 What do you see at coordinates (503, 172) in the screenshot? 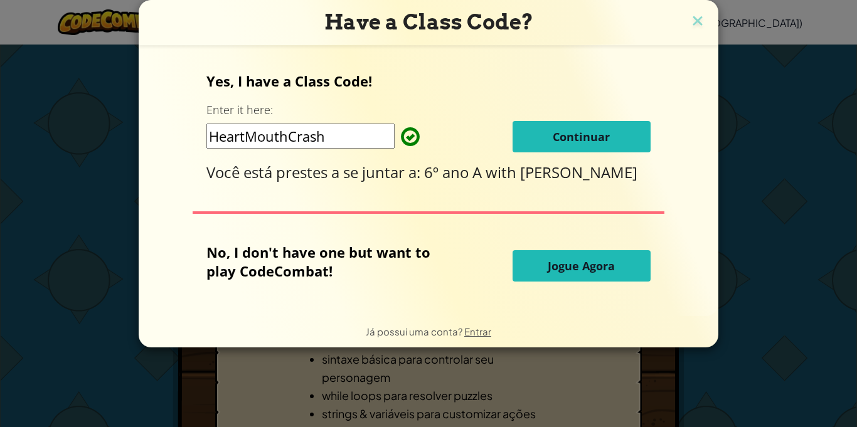
I see `span: with` at bounding box center [503, 172].